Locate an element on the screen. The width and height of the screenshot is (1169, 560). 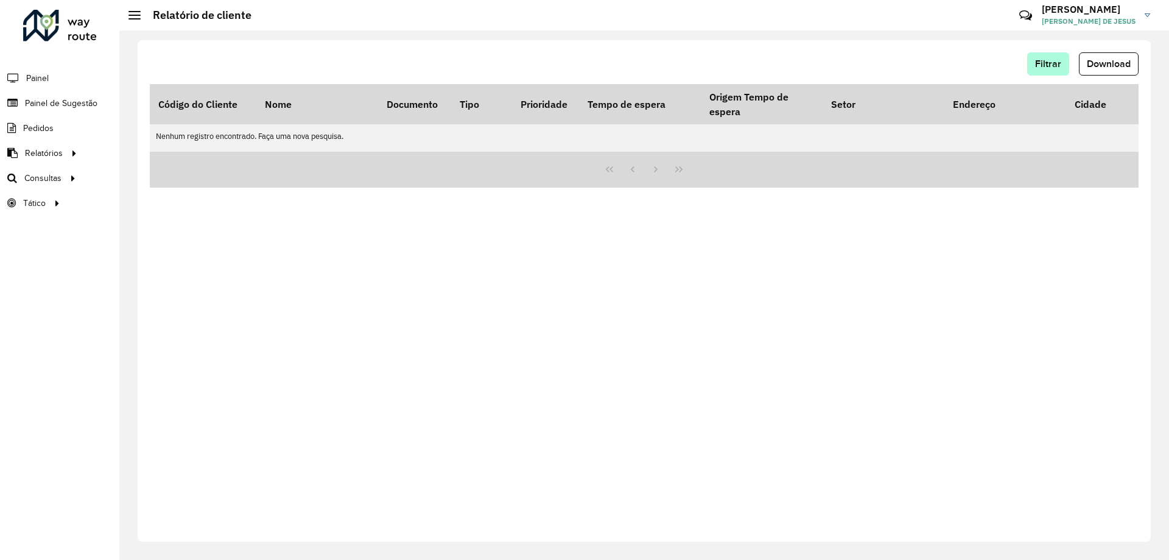
button: Filtrar is located at coordinates (1048, 64).